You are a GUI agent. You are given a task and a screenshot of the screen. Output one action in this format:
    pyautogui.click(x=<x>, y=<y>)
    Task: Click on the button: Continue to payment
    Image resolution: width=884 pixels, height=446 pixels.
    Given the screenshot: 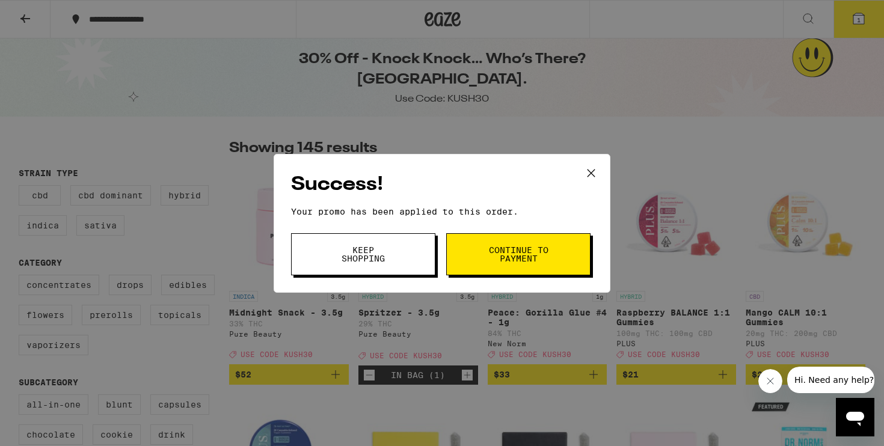 What is the action you would take?
    pyautogui.click(x=518, y=254)
    